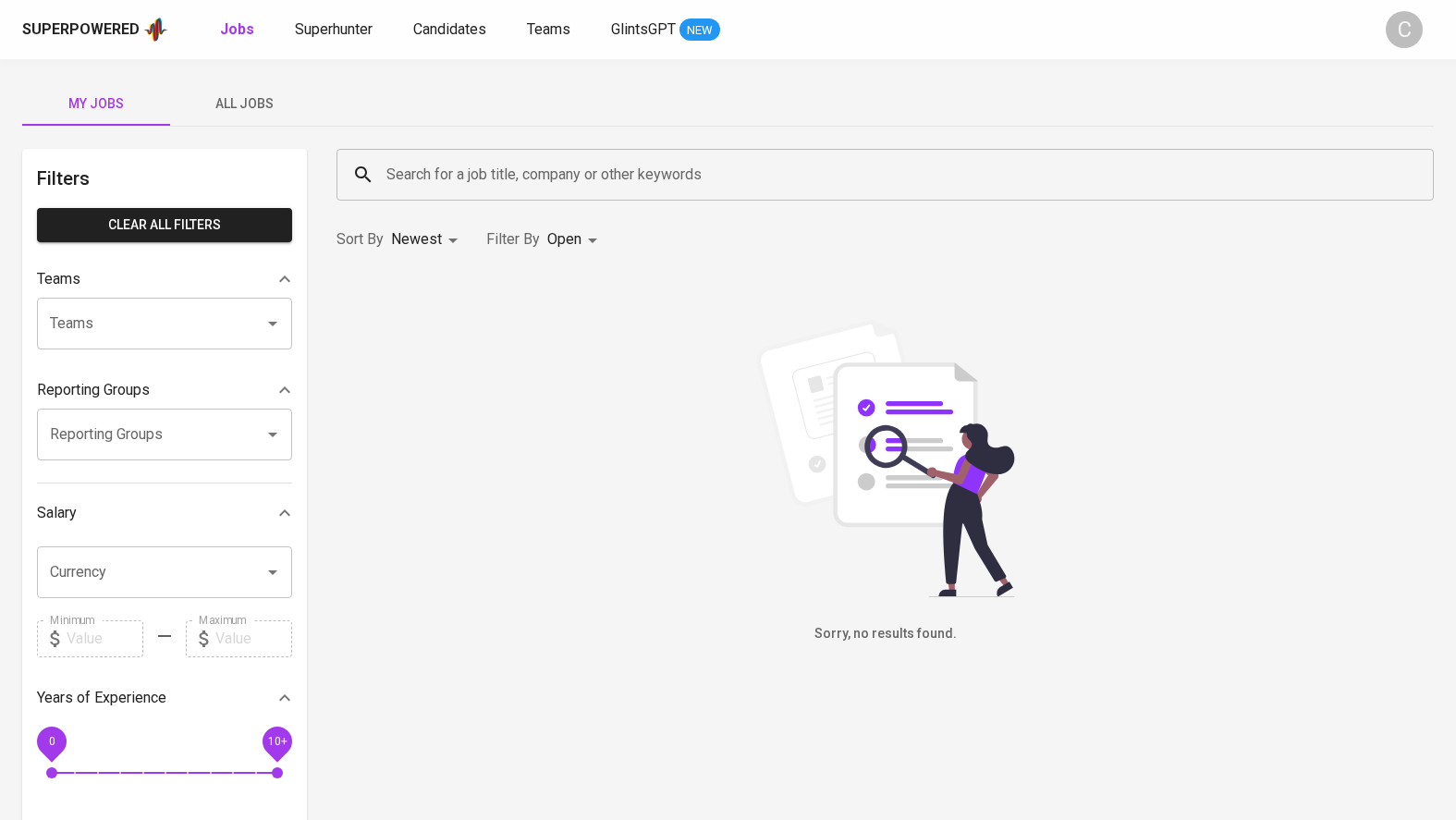 The image size is (1456, 820). Describe the element at coordinates (156, 29) in the screenshot. I see `img: app logo` at that location.